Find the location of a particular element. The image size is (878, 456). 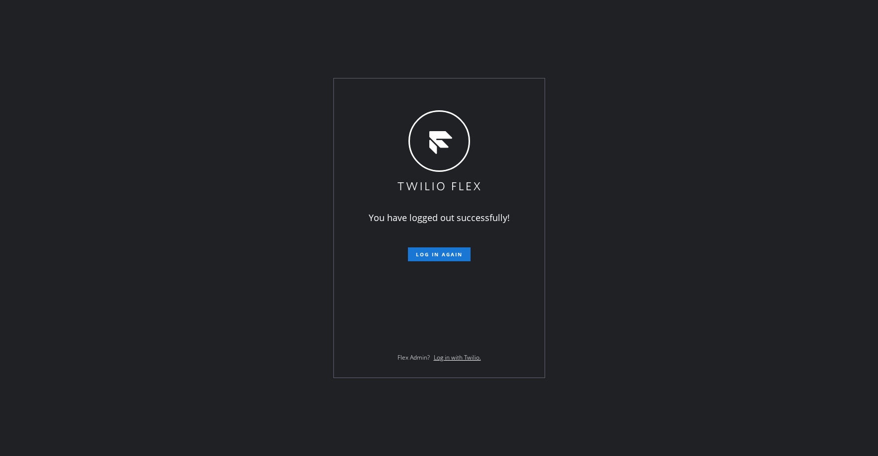

a: Log in with Twilio. is located at coordinates (457, 357).